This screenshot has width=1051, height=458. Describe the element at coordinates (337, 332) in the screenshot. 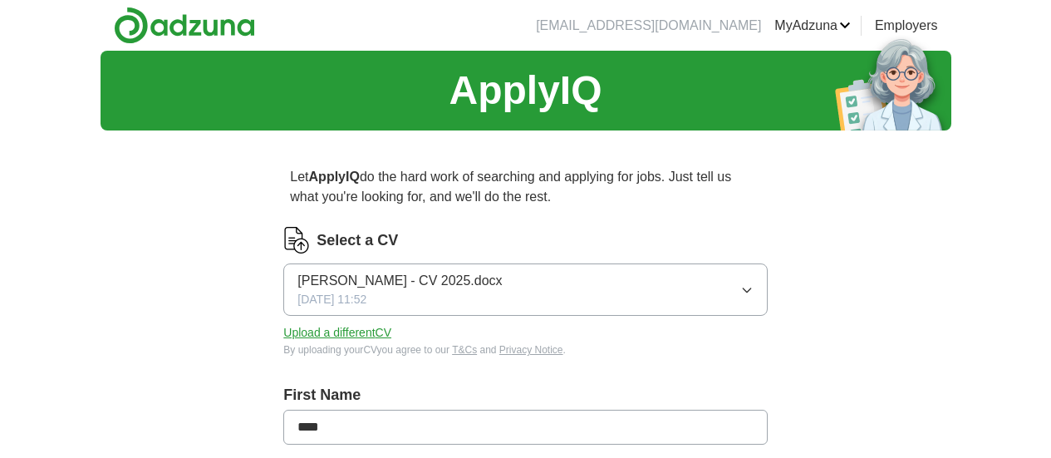

I see `button: Upload a differentCV` at that location.